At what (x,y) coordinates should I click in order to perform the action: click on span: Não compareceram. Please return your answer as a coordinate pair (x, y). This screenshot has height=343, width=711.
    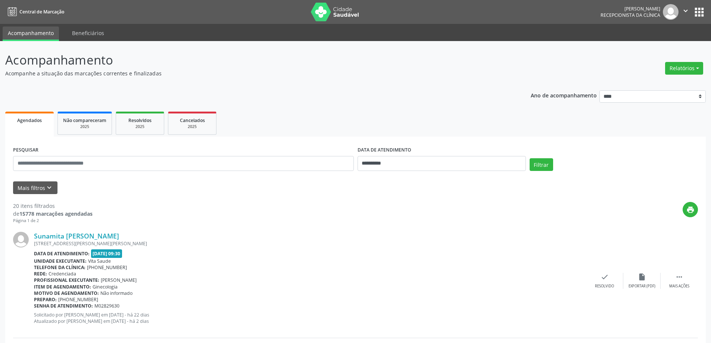
    Looking at the image, I should click on (85, 120).